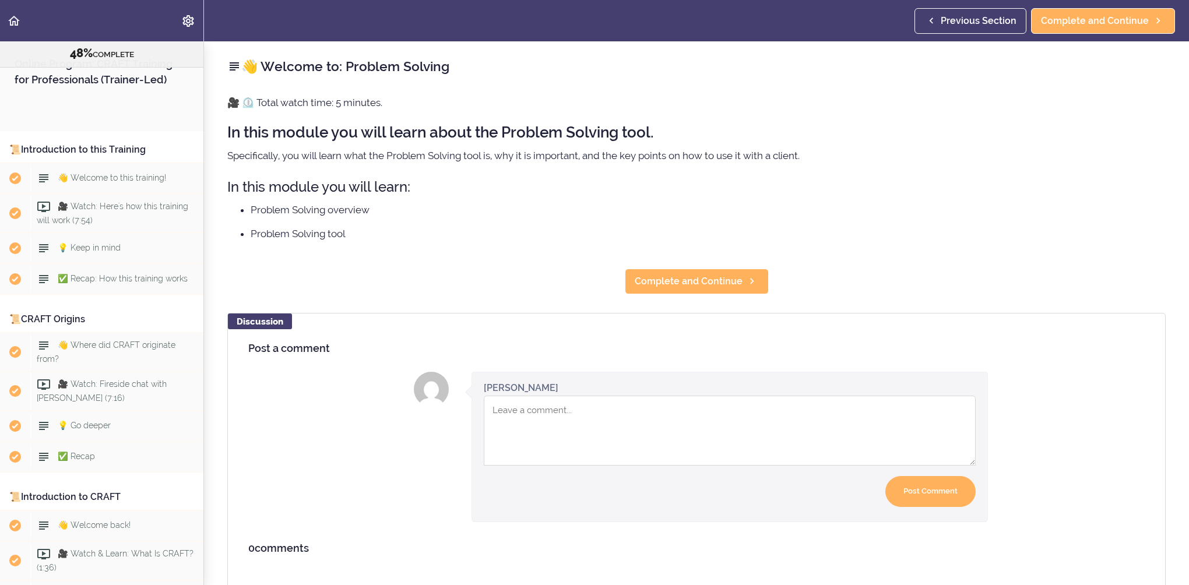 The height and width of the screenshot is (585, 1189). What do you see at coordinates (708, 210) in the screenshot?
I see `li: Problem Solving overview` at bounding box center [708, 210].